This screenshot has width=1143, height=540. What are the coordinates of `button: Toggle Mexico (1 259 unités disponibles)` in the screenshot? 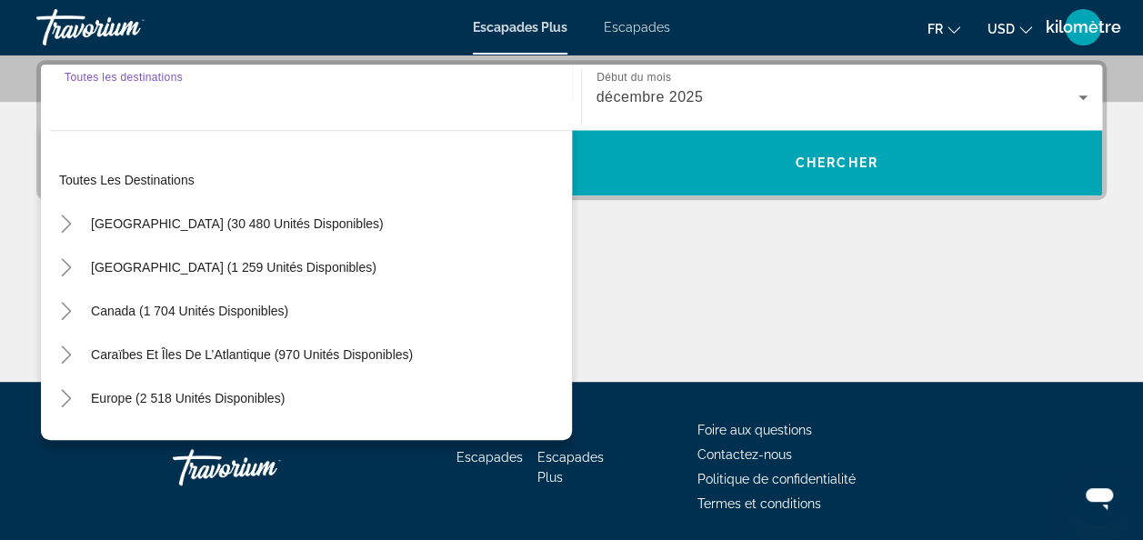 It's located at (65, 267).